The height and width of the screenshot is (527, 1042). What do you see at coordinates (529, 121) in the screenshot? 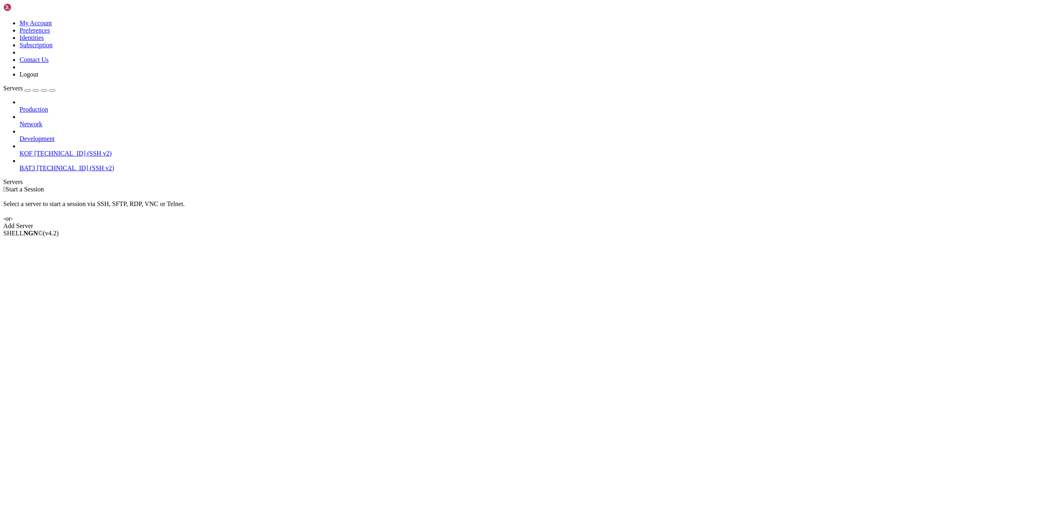
I see `li: Network` at bounding box center [529, 121].